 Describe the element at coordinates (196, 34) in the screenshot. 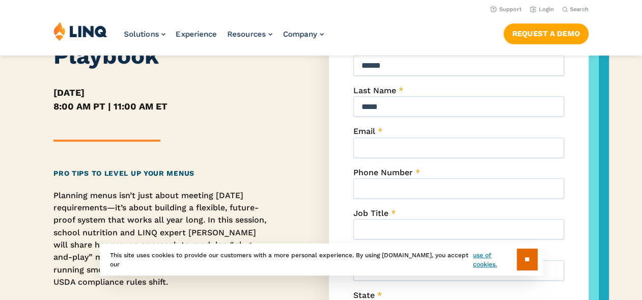

I see `span: Experience` at that location.